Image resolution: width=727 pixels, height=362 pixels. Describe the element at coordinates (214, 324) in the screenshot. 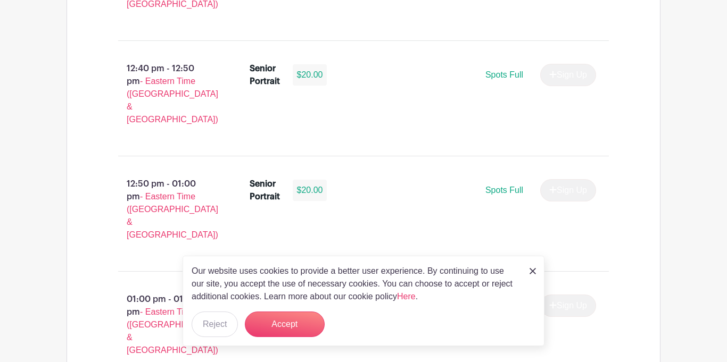

I see `button: Reject` at that location.